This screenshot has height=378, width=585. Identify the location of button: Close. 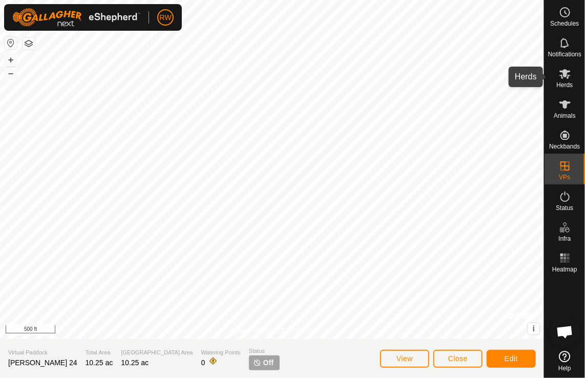
(458, 358).